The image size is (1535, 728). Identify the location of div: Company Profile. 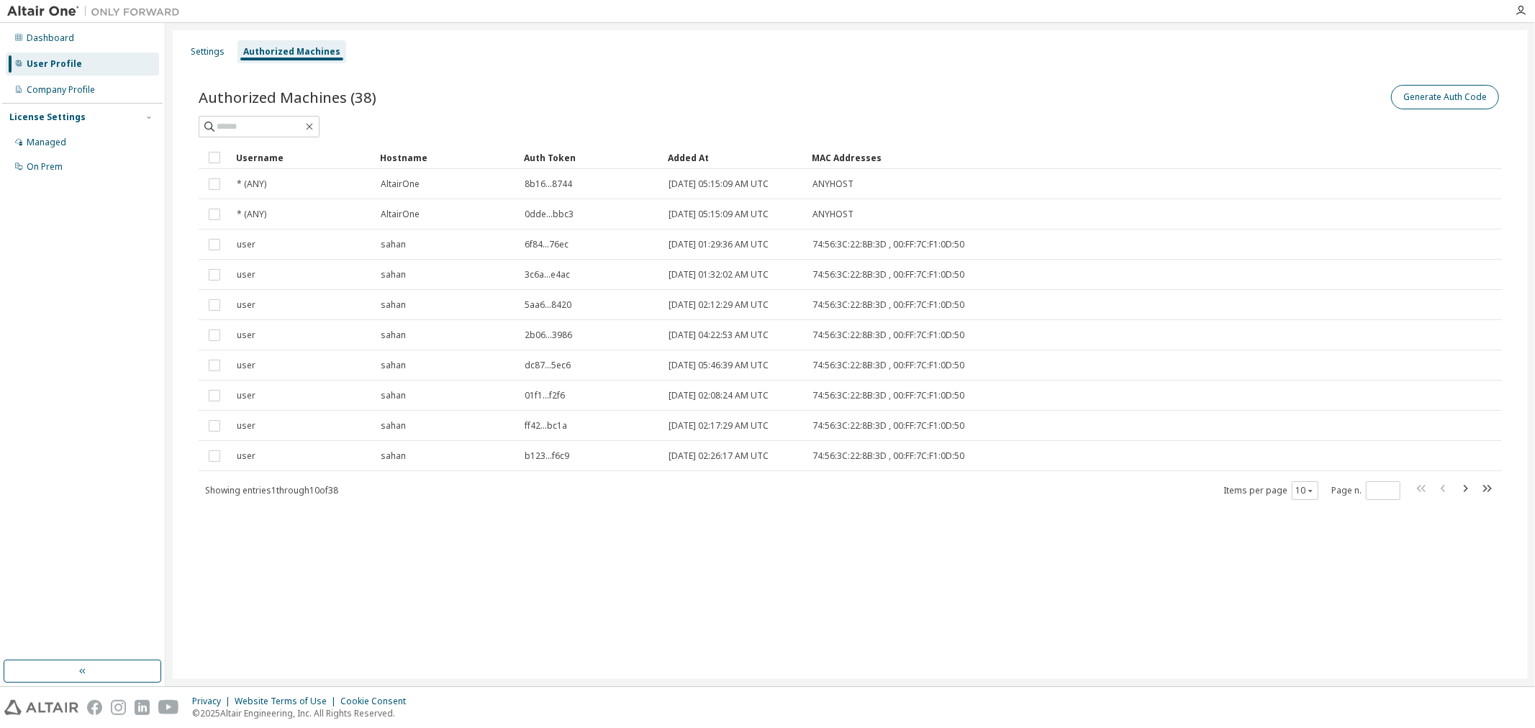
(60, 90).